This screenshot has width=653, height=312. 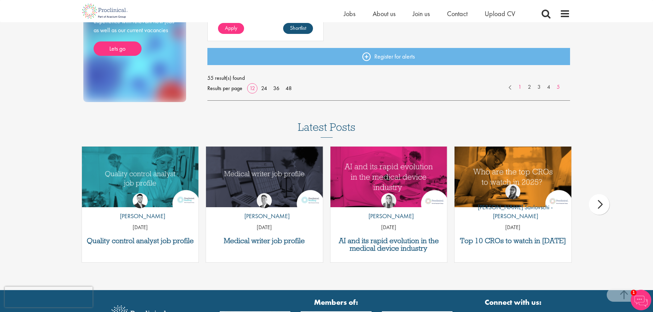 What do you see at coordinates (389, 245) in the screenshot?
I see `a: AI and its rapid evolution in the medical device industry` at bounding box center [389, 245].